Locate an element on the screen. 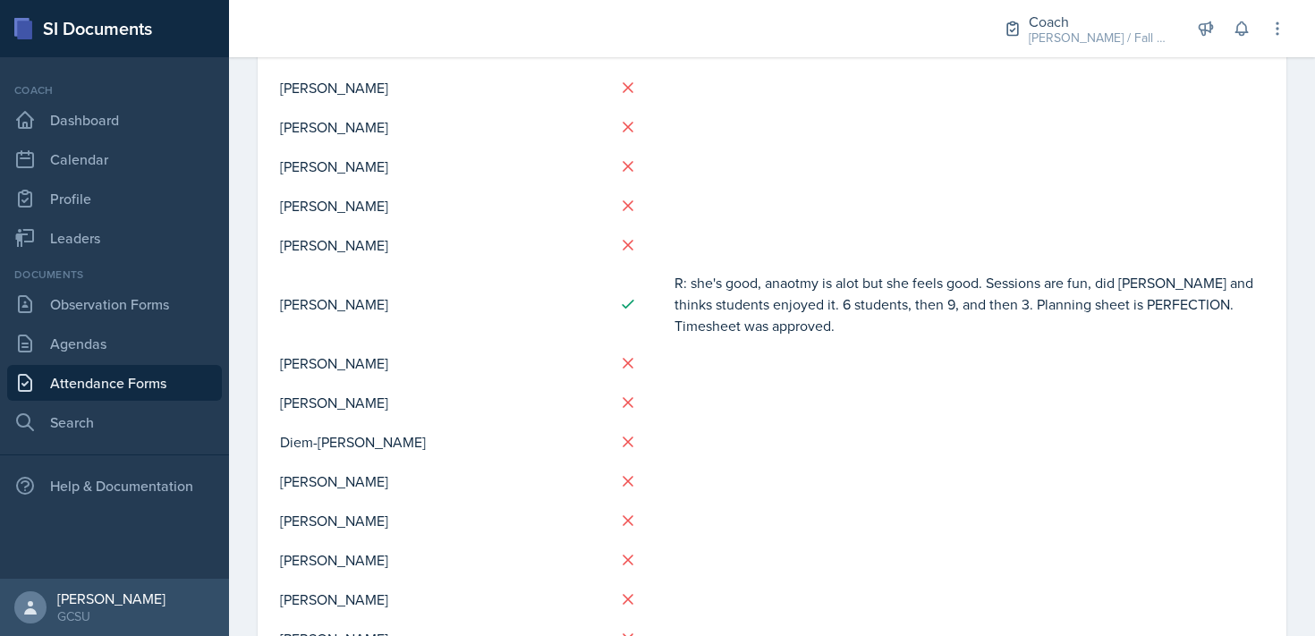 The height and width of the screenshot is (636, 1315). a: Profile is located at coordinates (114, 199).